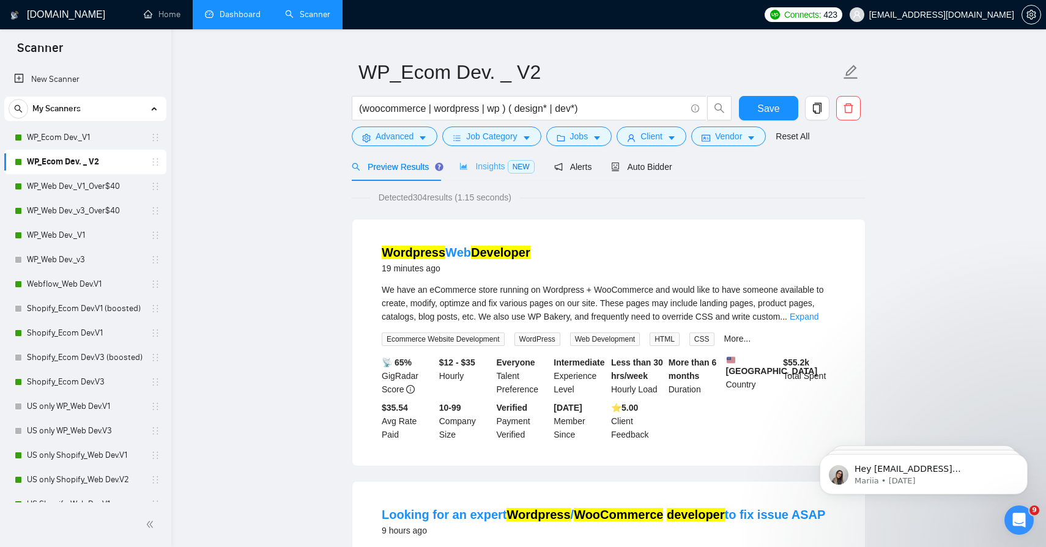  Describe the element at coordinates (796, 363) in the screenshot. I see `b: $ 55.2k` at that location.